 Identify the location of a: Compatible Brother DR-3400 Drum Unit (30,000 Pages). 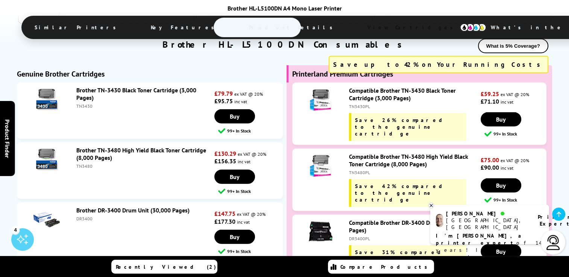
(412, 227).